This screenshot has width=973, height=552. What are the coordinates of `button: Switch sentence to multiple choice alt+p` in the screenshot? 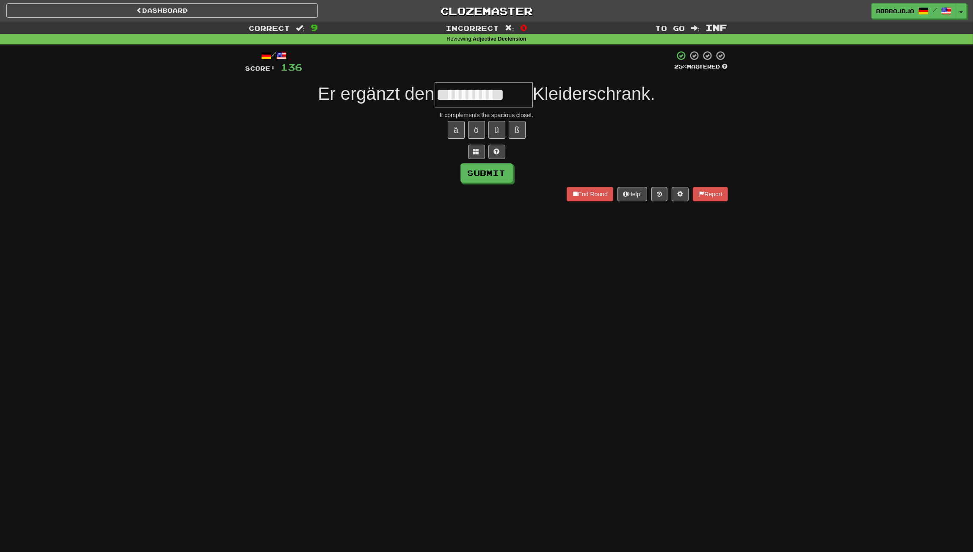 It's located at (477, 152).